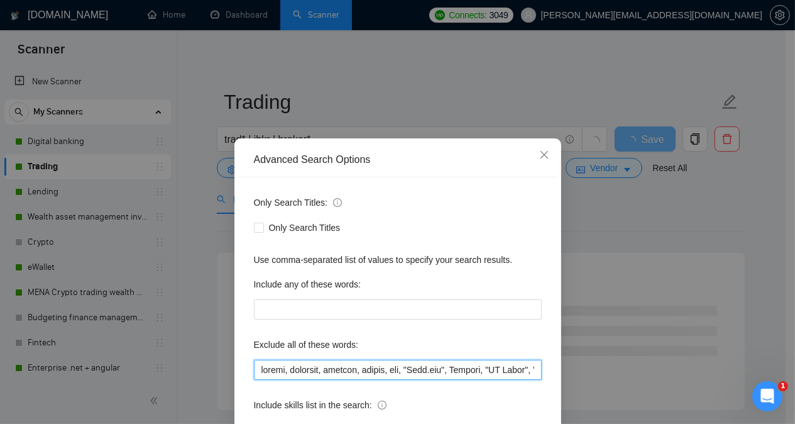 Image resolution: width=795 pixels, height=424 pixels. What do you see at coordinates (298, 202) in the screenshot?
I see `span: Only Search Titles:` at bounding box center [298, 202].